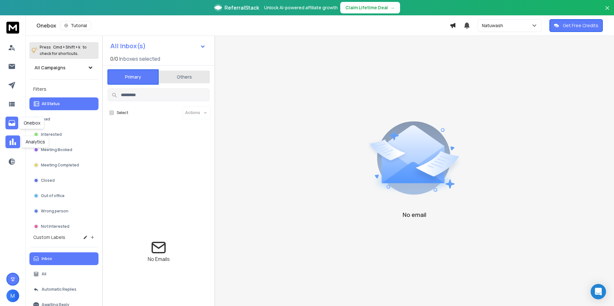 The width and height of the screenshot is (614, 306). What do you see at coordinates (64, 211) in the screenshot?
I see `button: Wrong person` at bounding box center [64, 211].